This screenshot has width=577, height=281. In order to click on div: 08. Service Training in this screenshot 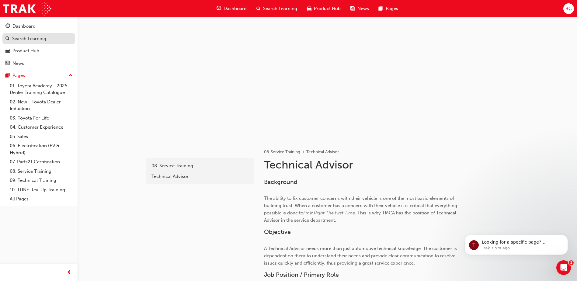, I will do `click(200, 166)`.